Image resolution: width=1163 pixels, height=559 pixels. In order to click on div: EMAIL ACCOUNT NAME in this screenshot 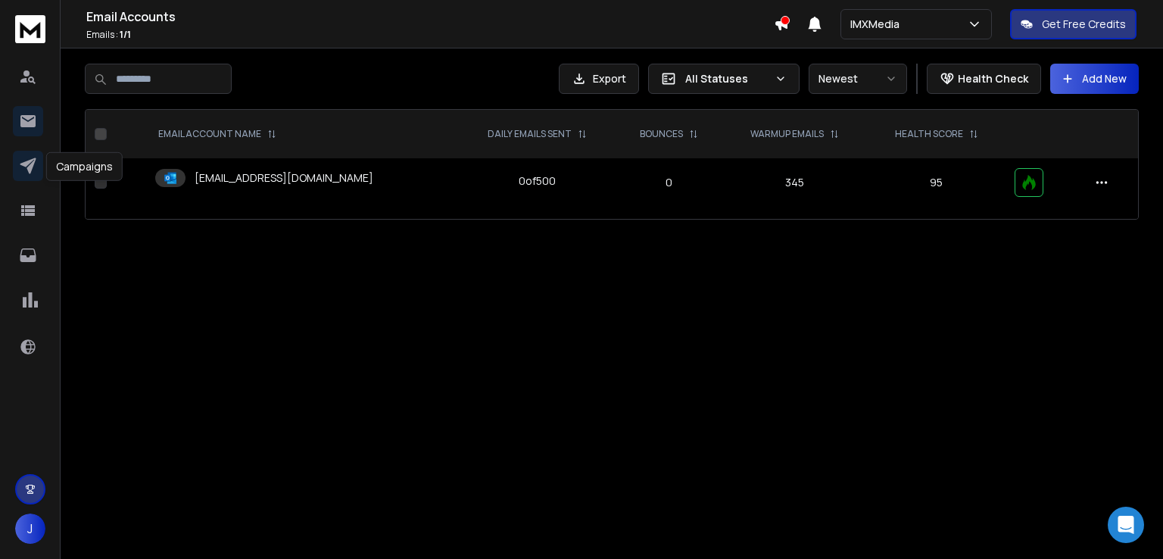, I will do `click(217, 134)`.